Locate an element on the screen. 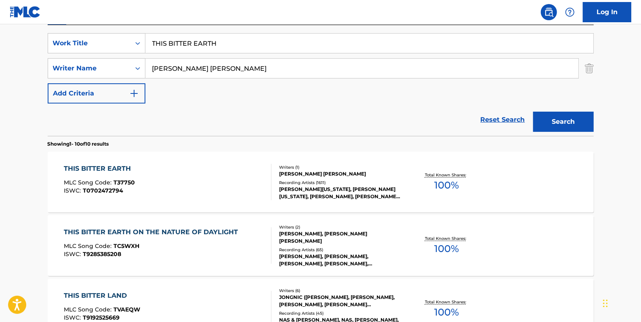 The width and height of the screenshot is (641, 322). img: search is located at coordinates (549, 12).